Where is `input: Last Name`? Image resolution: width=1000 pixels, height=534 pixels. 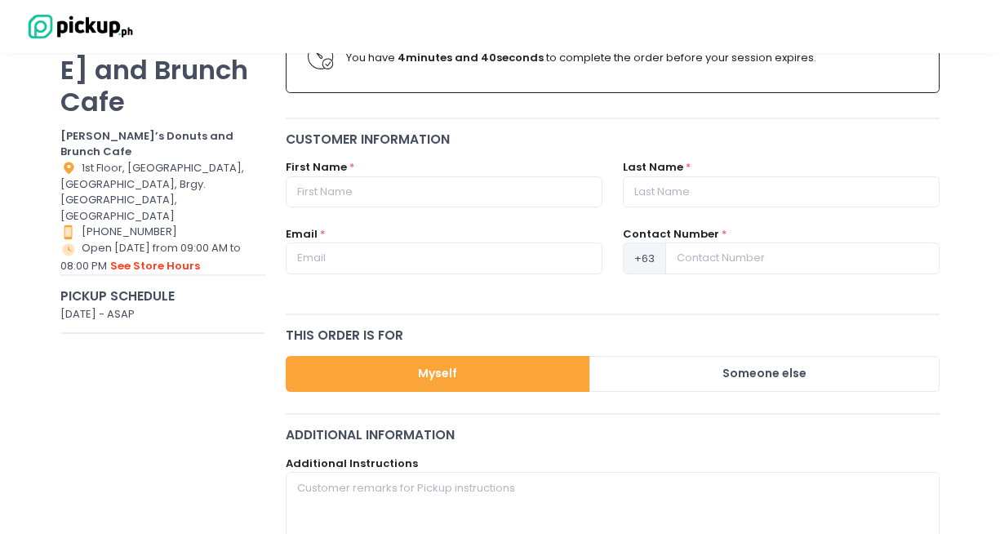
input: Last Name is located at coordinates (781, 192).